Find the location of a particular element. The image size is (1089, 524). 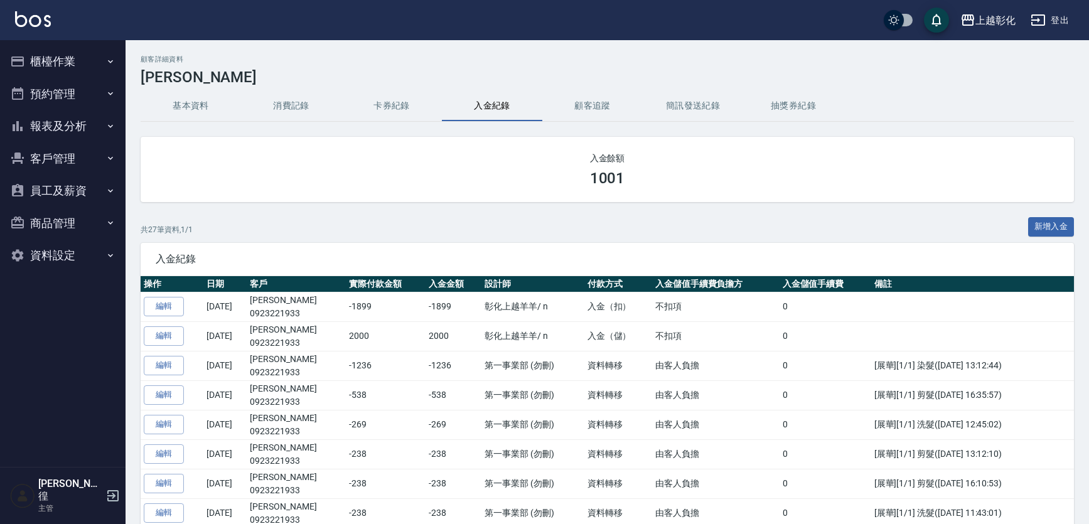

div: 上越彰化 is located at coordinates (995, 20).